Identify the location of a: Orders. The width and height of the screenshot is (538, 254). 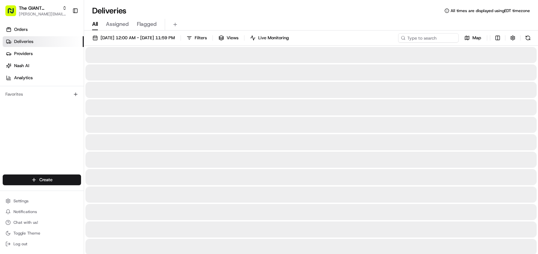
(43, 30).